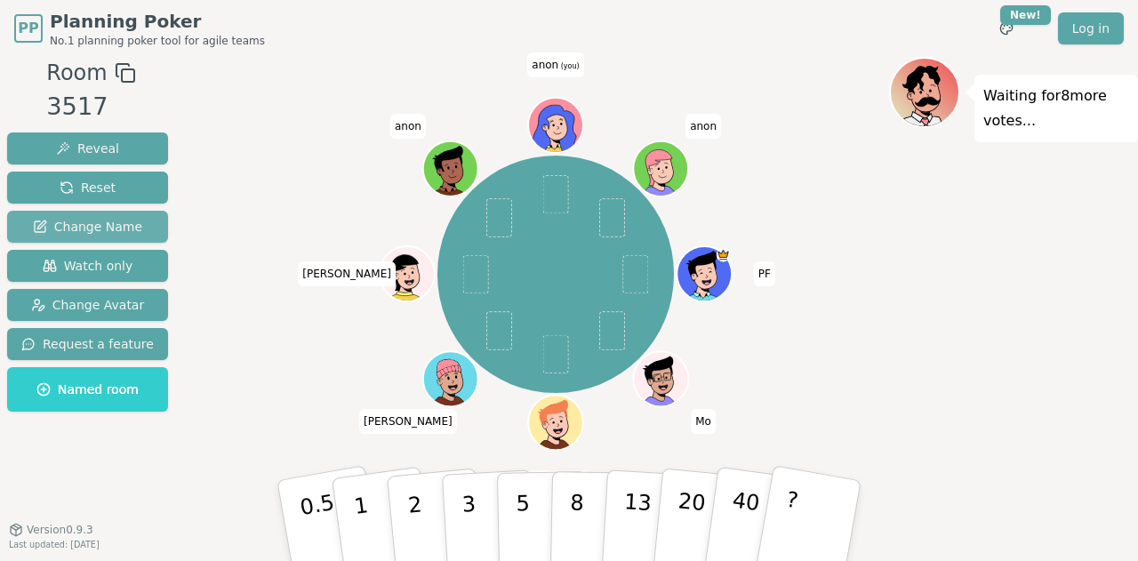 The image size is (1138, 561). I want to click on span: PP, so click(28, 28).